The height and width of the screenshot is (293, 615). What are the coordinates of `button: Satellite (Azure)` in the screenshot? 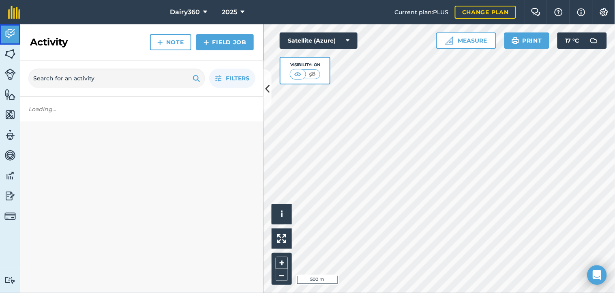 It's located at (318, 41).